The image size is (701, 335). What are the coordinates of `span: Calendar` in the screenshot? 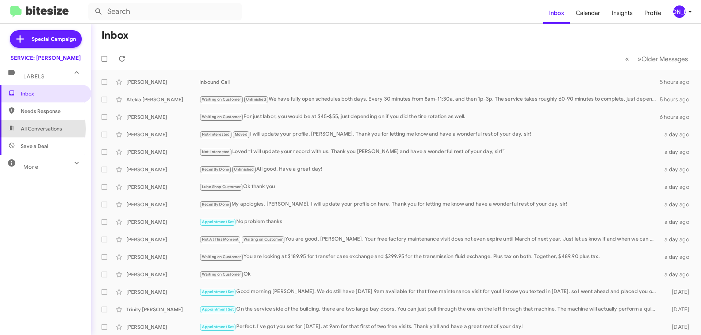 It's located at (587, 13).